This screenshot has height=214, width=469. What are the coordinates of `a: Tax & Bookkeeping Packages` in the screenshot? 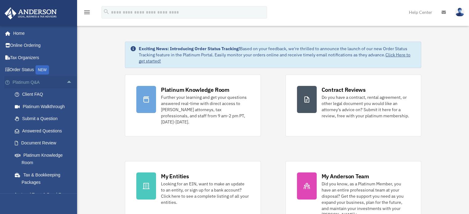 It's located at (45, 179).